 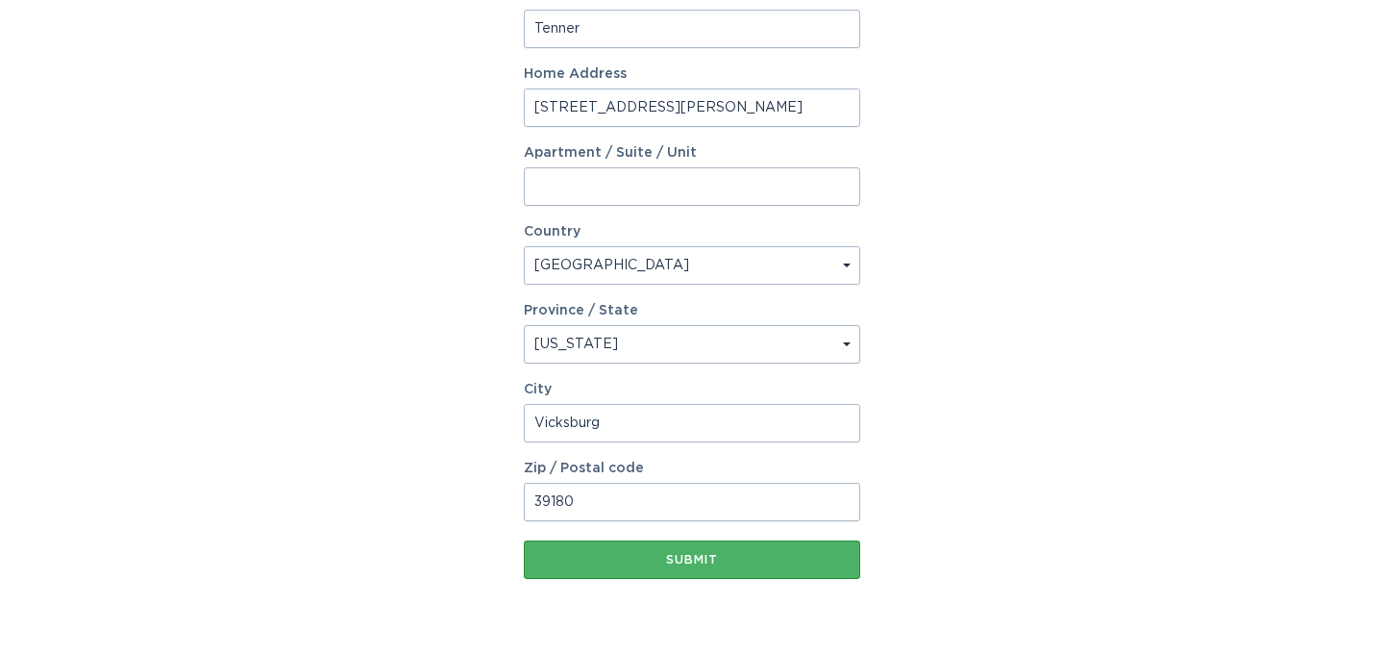 I want to click on label: Province / State, so click(x=581, y=311).